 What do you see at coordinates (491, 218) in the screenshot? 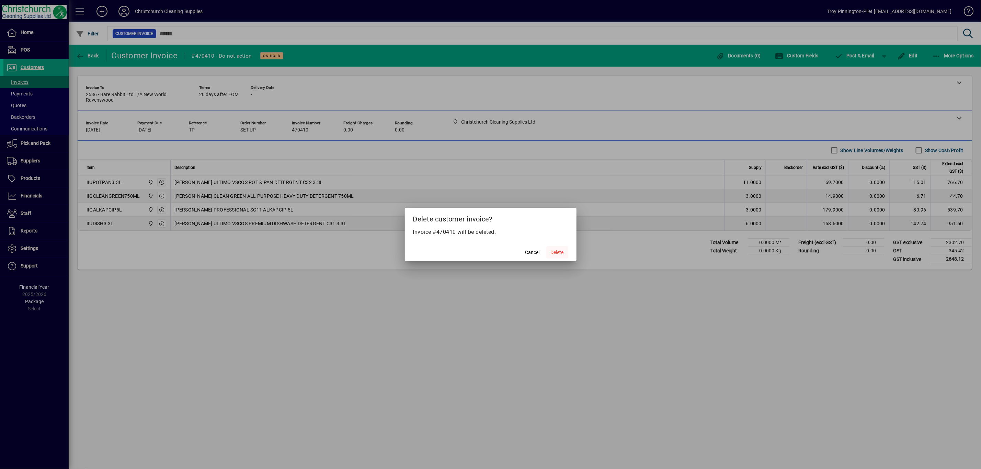
I see `h2: Delete customer invoice?` at bounding box center [491, 218].